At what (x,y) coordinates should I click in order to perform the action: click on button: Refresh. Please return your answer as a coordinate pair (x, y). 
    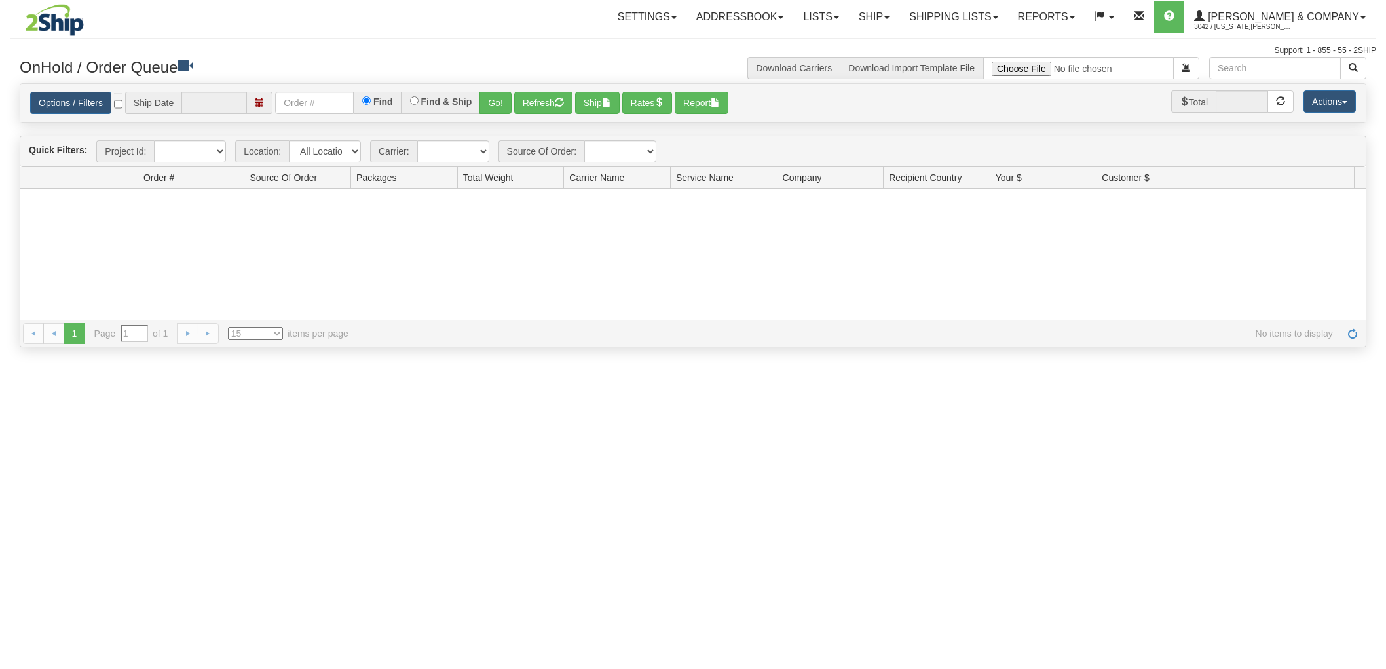
    Looking at the image, I should click on (543, 103).